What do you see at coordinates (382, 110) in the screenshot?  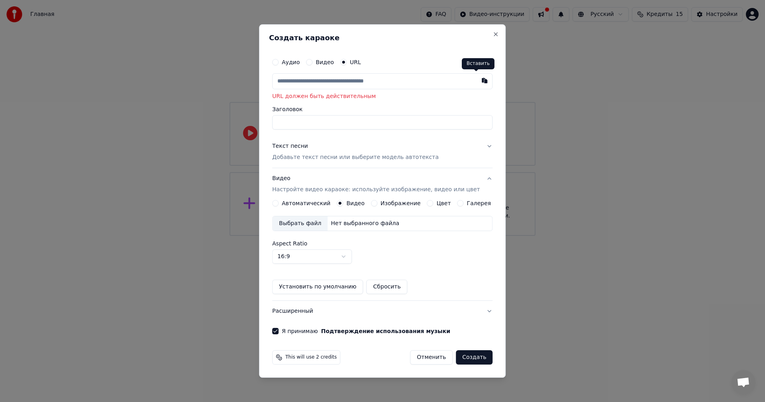 I see `label: Заголовок` at bounding box center [382, 110].